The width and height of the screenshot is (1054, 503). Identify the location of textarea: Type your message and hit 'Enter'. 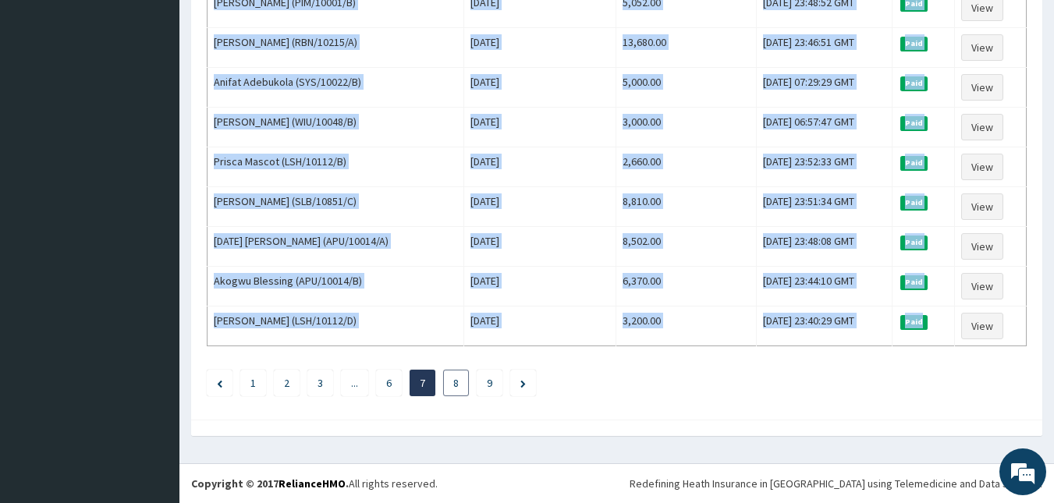
(152, 364).